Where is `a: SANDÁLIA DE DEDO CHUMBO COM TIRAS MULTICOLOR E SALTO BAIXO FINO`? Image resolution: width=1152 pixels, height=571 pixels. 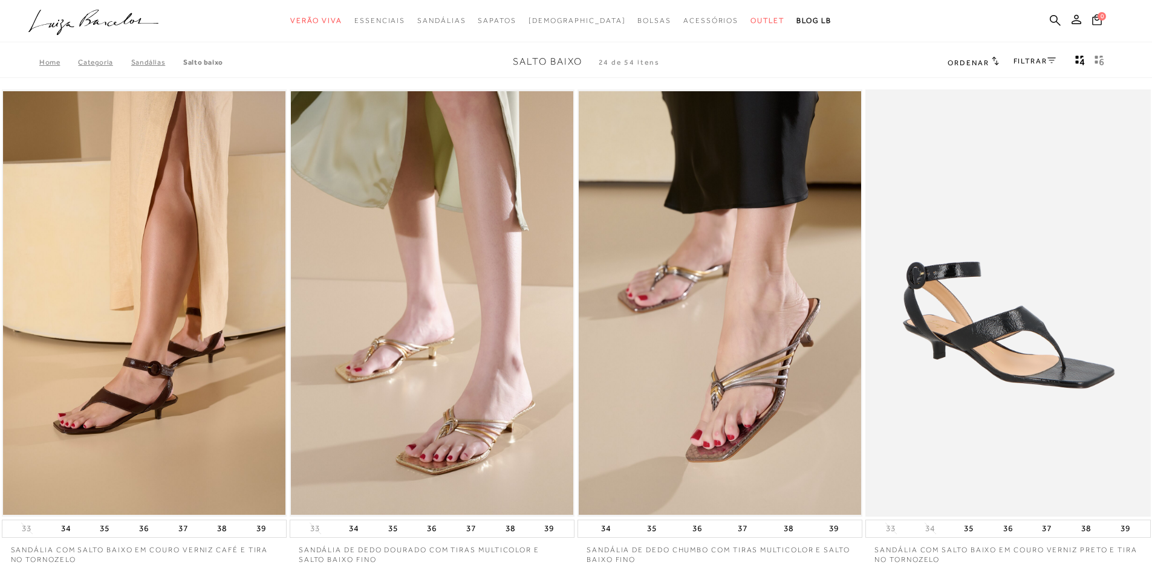 a: SANDÁLIA DE DEDO CHUMBO COM TIRAS MULTICOLOR E SALTO BAIXO FINO is located at coordinates (720, 552).